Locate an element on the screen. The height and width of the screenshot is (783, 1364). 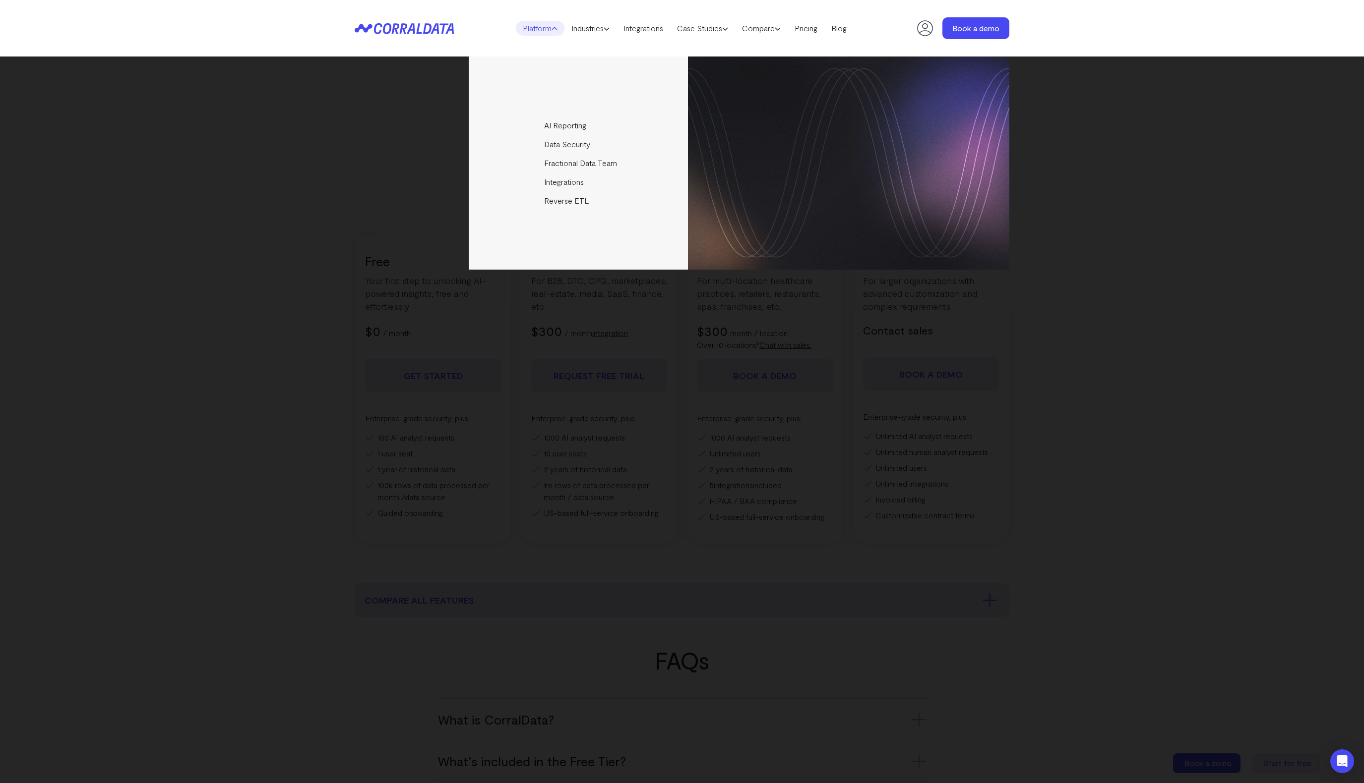
a: AI Reporting is located at coordinates (579, 125).